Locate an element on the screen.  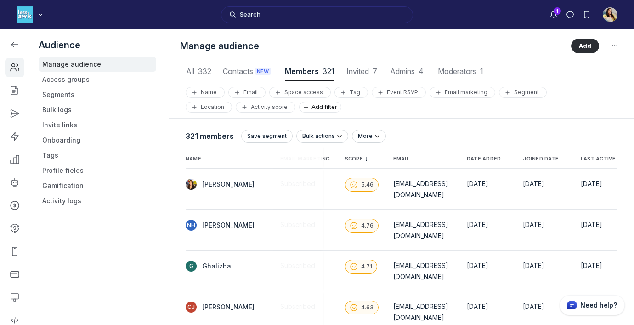
span: Email is located at coordinates (401, 159).